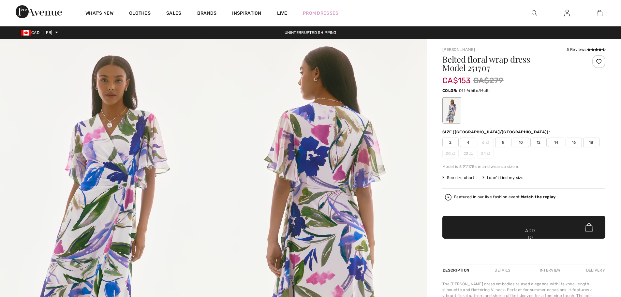 The image size is (621, 297). I want to click on font: 5 Reviews, so click(576, 50).